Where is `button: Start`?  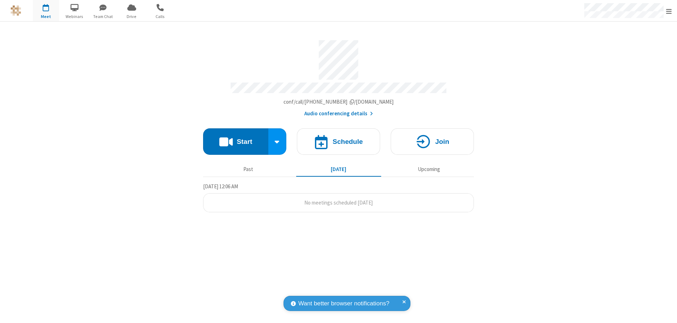 button: Start is located at coordinates (236, 141).